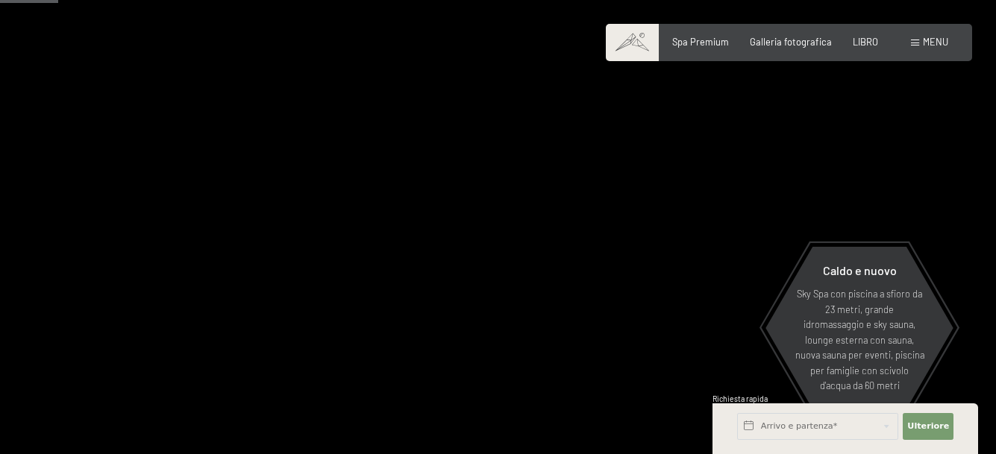  I want to click on a: LIBRO, so click(866, 42).